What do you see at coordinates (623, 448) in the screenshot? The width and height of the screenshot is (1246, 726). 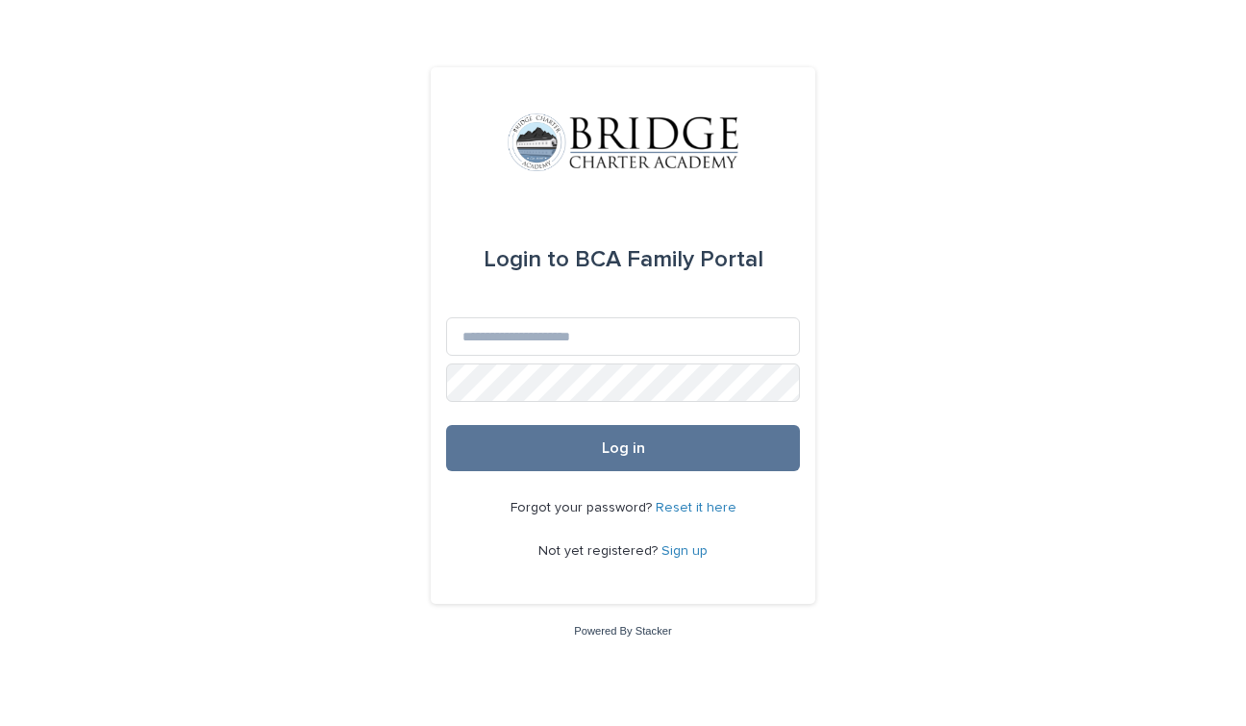 I see `button: Log in` at bounding box center [623, 448].